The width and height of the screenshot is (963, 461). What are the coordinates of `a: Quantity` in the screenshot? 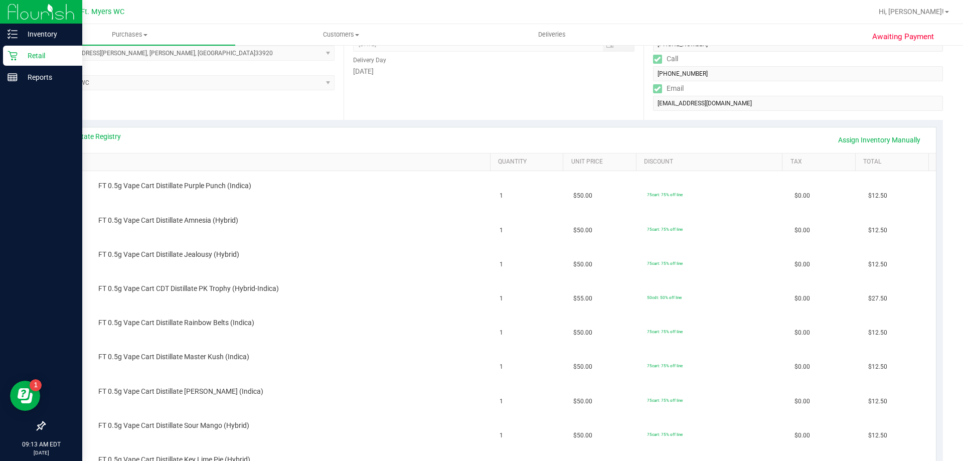 It's located at (528, 162).